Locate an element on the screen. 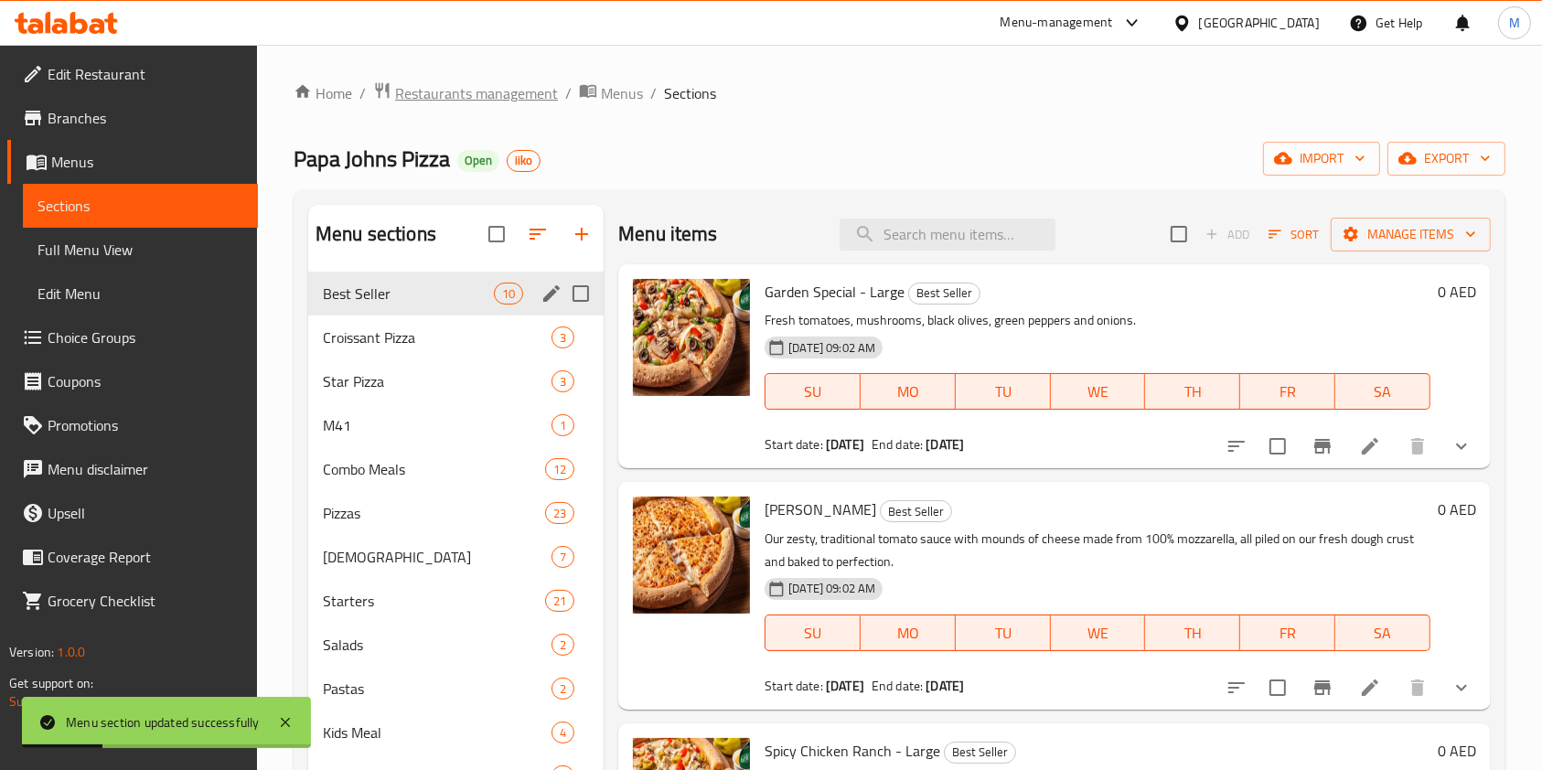 This screenshot has height=770, width=1542. span: TH is located at coordinates (1192, 391).